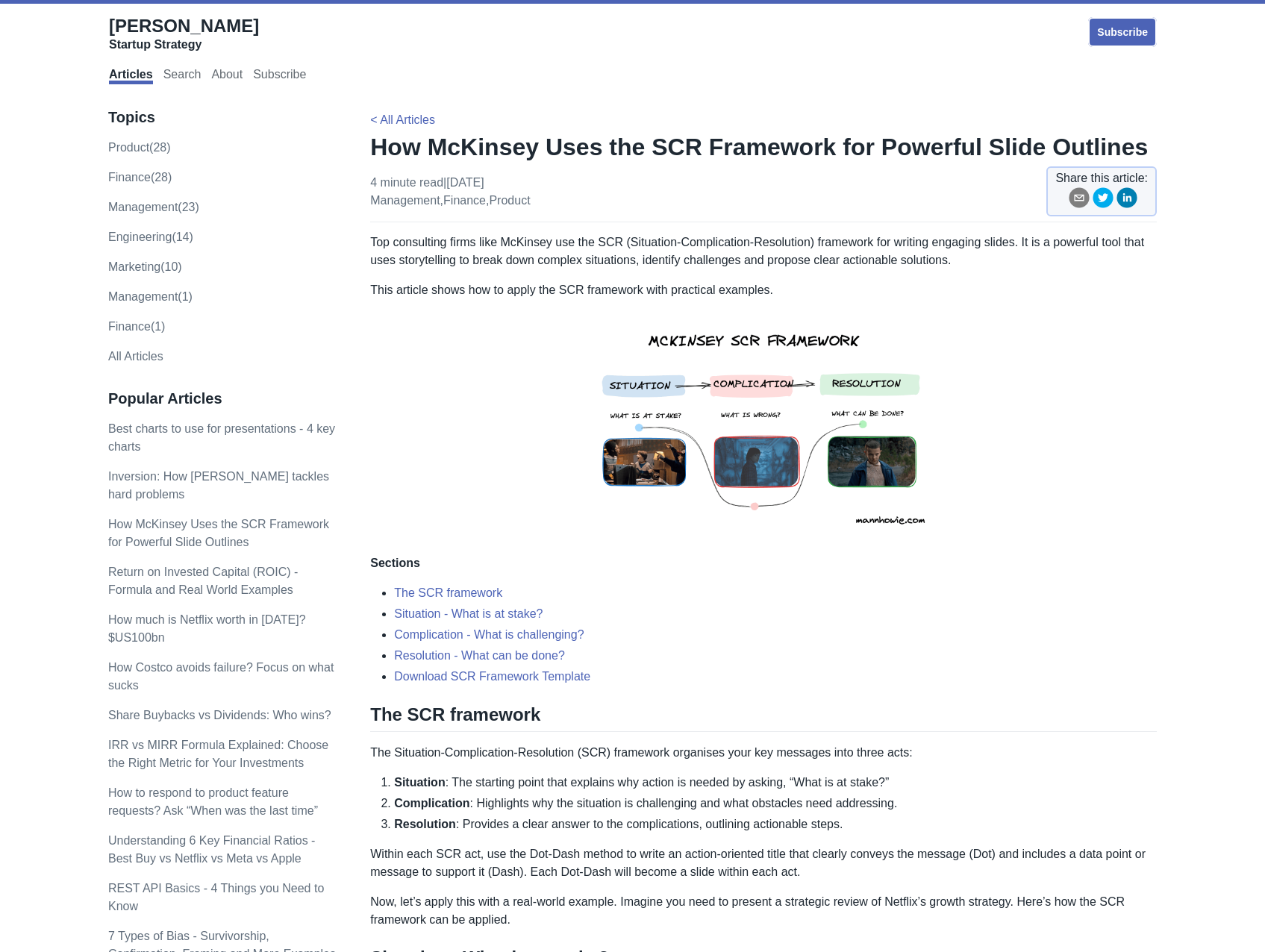 This screenshot has height=952, width=1265. I want to click on strong: Situation, so click(419, 782).